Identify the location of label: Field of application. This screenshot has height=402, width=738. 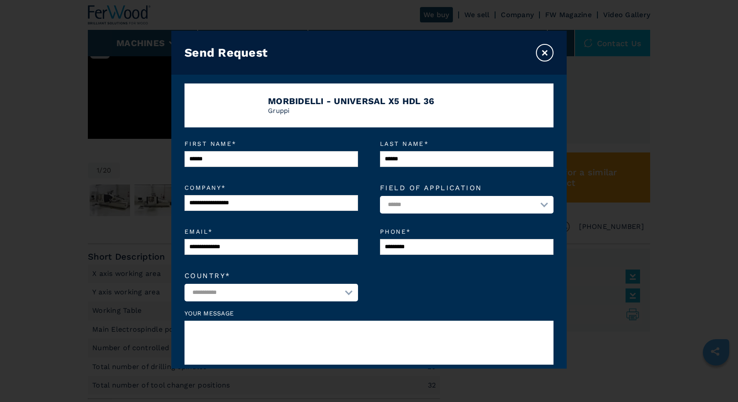
(466, 188).